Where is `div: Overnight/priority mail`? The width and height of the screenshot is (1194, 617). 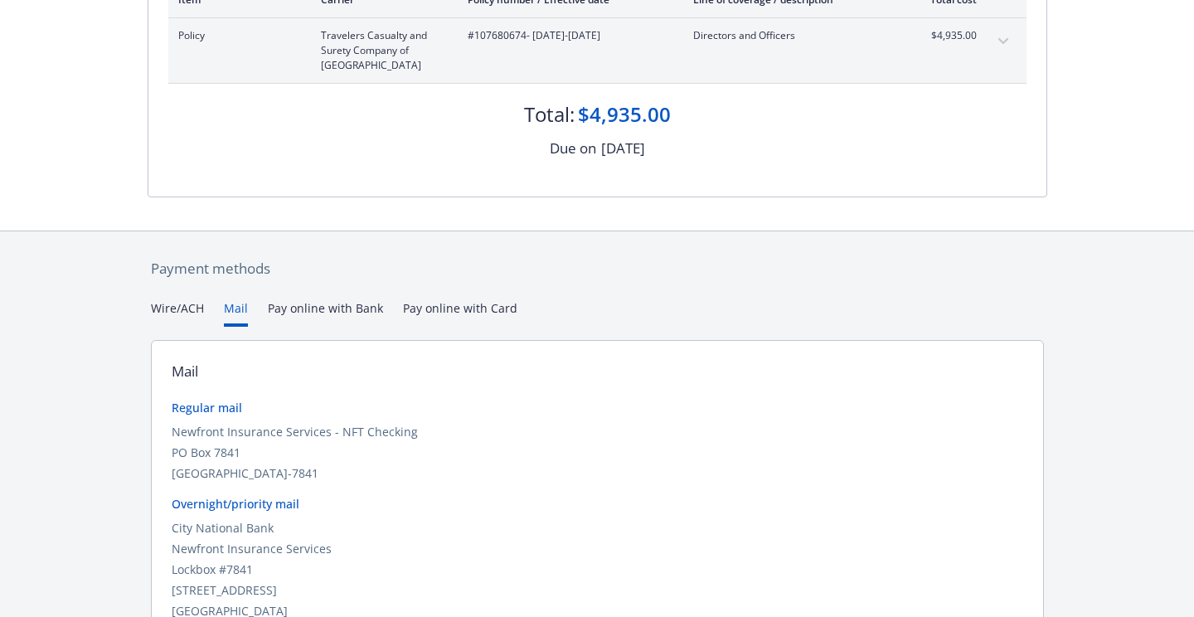
div: Overnight/priority mail is located at coordinates (597, 503).